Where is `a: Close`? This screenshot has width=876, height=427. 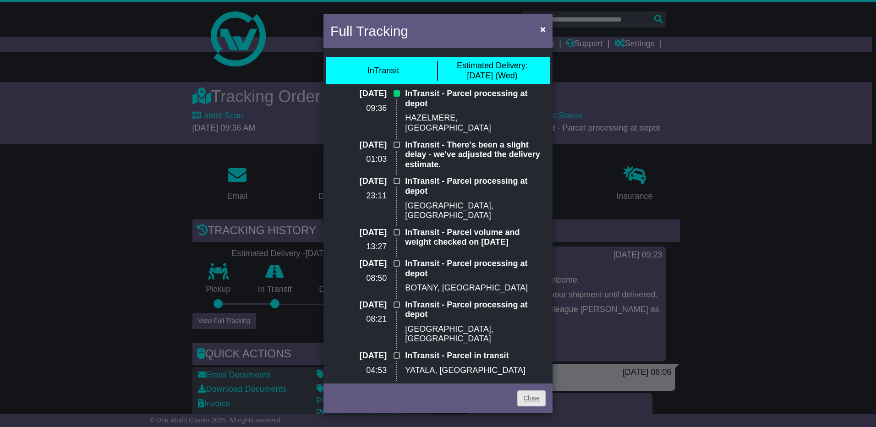 a: Close is located at coordinates (531, 398).